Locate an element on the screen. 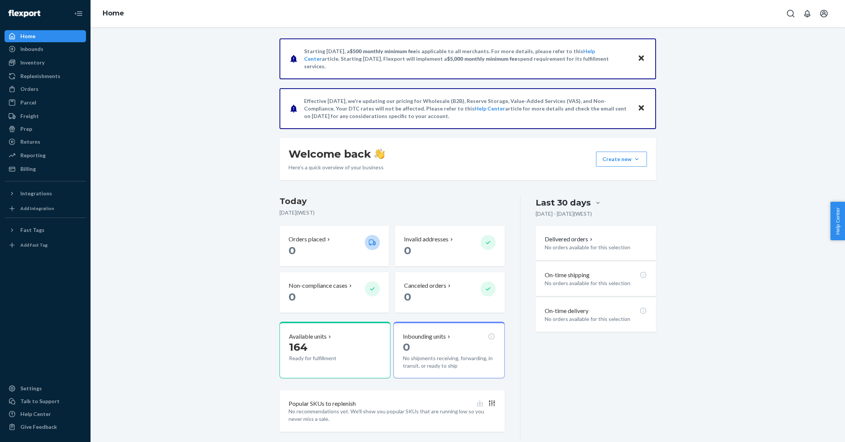 The image size is (845, 442). div: Last 30 days is located at coordinates (563, 202).